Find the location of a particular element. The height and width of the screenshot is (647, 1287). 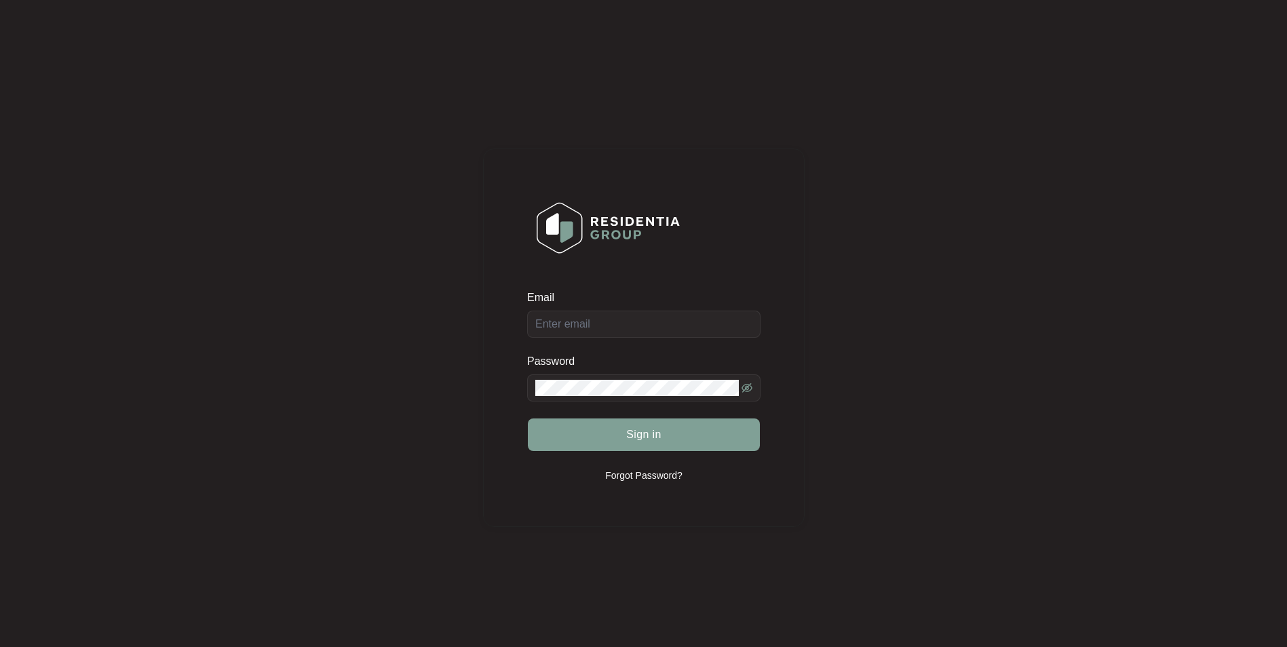

input: Email is located at coordinates (644, 324).